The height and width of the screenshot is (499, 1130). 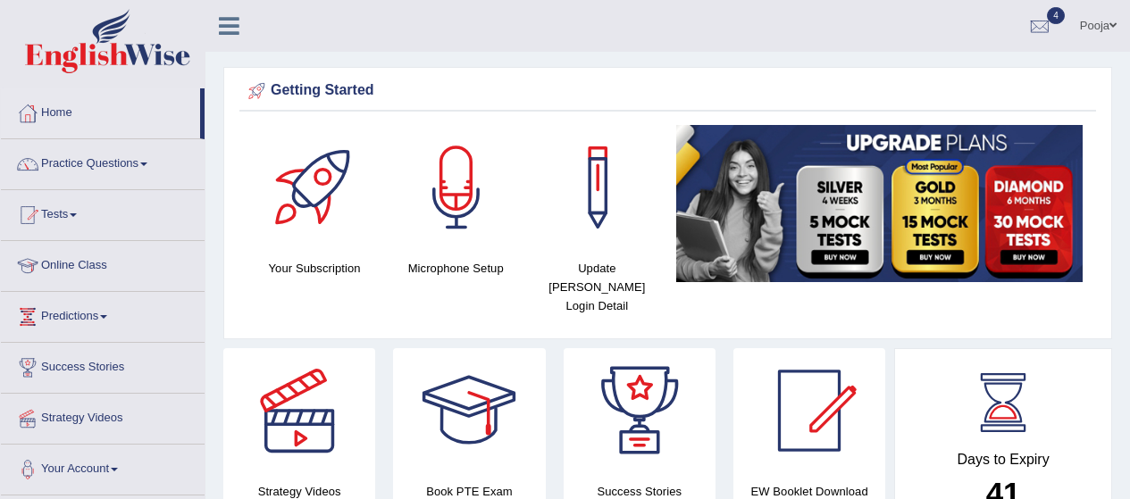 I want to click on h4: Microphone Setup, so click(x=455, y=268).